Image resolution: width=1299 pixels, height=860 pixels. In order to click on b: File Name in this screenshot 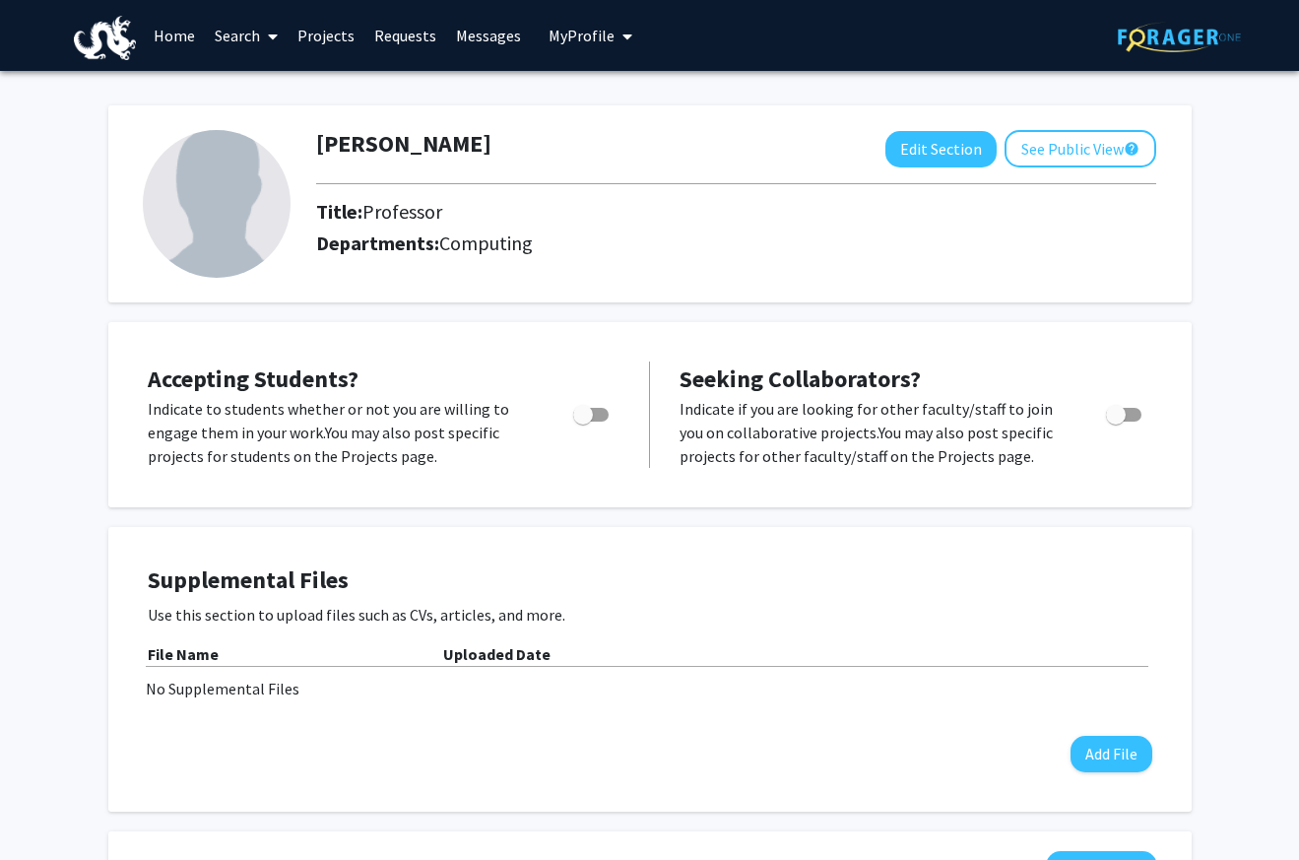, I will do `click(183, 654)`.